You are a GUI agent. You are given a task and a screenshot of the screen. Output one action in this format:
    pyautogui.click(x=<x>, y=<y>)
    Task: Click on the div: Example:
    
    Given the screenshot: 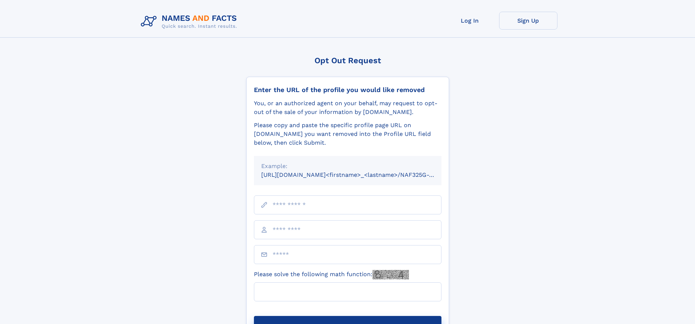 What is the action you would take?
    pyautogui.click(x=348, y=166)
    